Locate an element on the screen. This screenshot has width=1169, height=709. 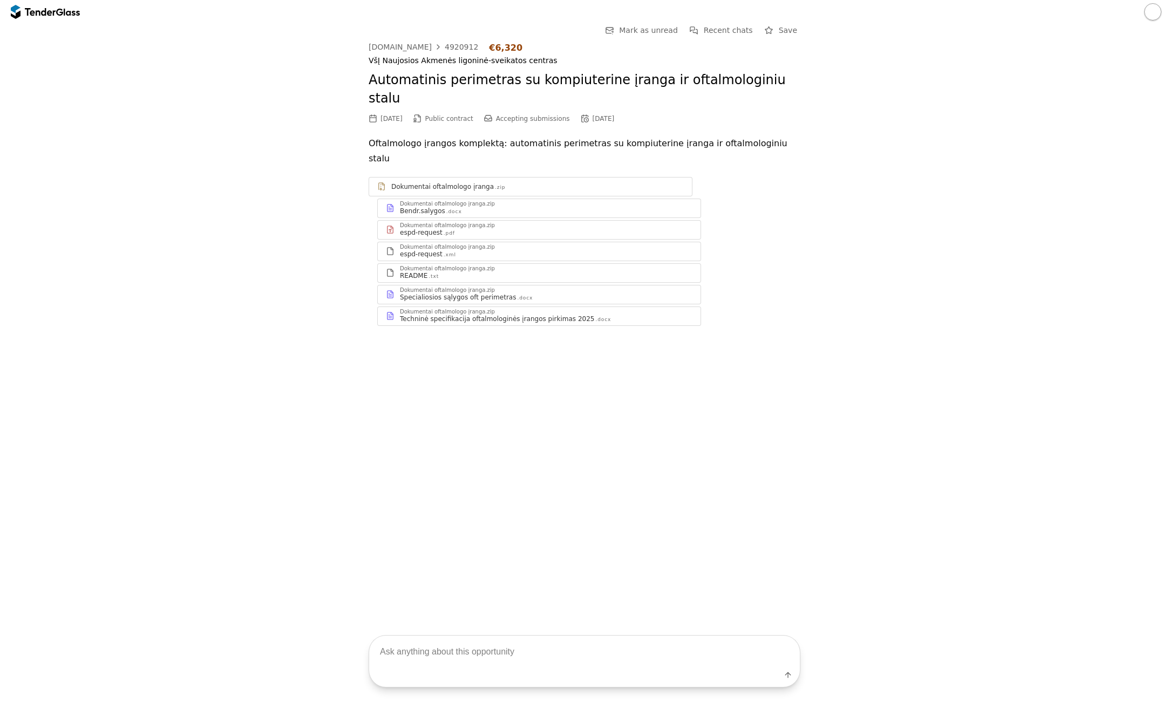
h2: Automatinis perimetras su kompiuterine įranga ir oftalmologiniu stalu is located at coordinates (585, 89).